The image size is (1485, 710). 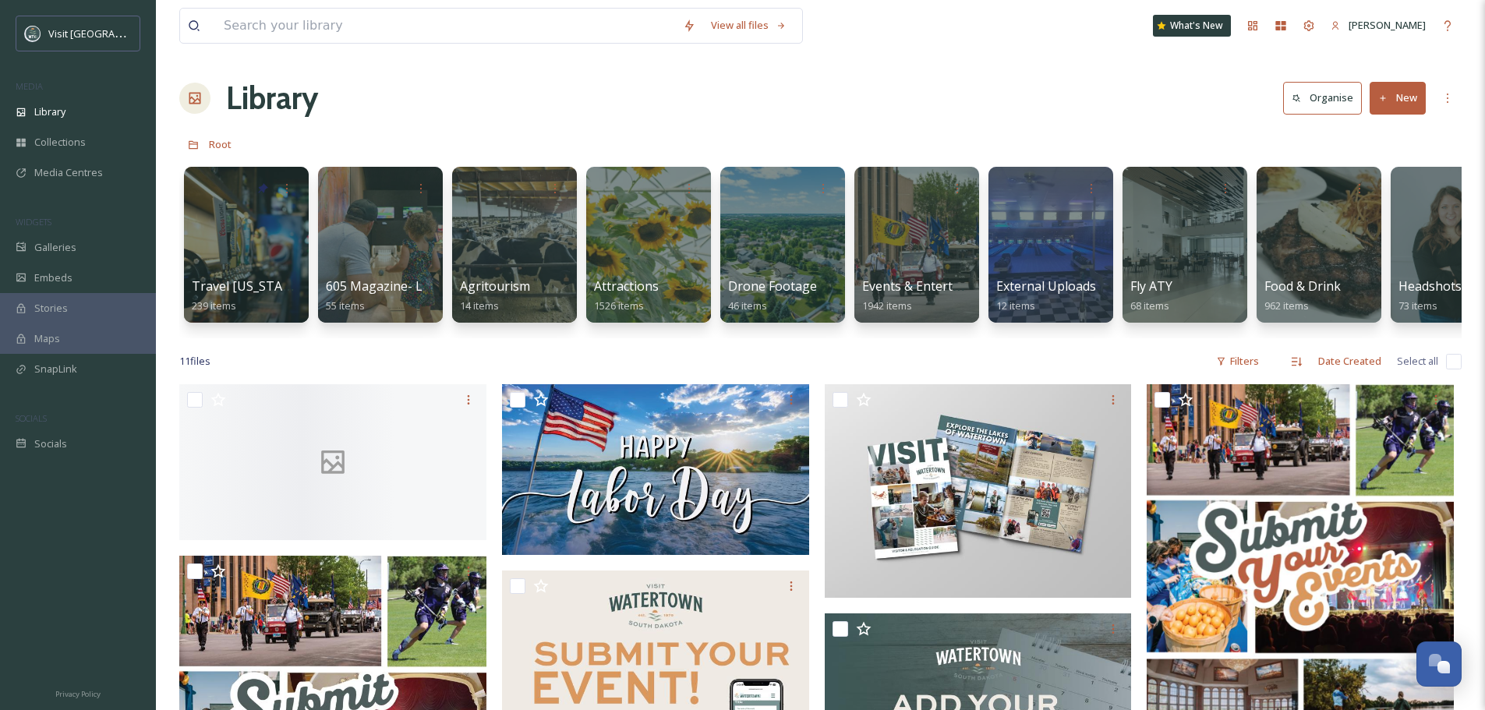 What do you see at coordinates (51, 444) in the screenshot?
I see `span: Socials` at bounding box center [51, 444].